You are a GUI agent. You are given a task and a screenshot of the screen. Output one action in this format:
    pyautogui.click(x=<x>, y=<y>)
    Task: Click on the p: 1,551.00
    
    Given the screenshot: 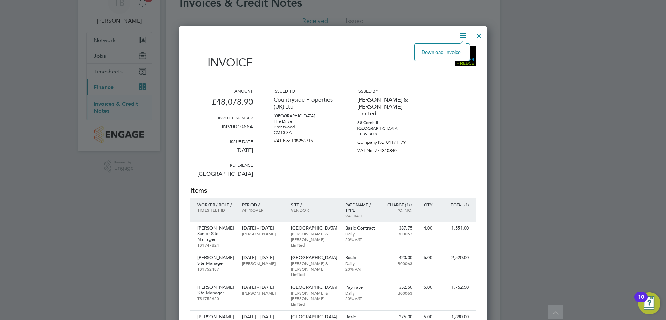 What is the action you would take?
    pyautogui.click(x=454, y=228)
    